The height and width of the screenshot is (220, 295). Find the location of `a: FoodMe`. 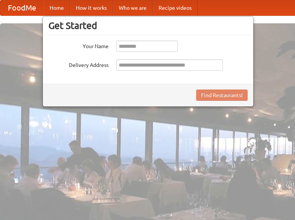

a: FoodMe is located at coordinates (22, 8).